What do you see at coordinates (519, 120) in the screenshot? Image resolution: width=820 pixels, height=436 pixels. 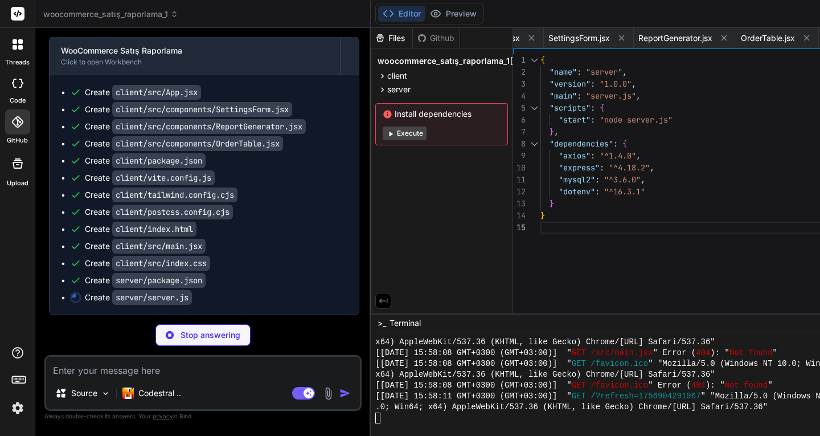 I see `div: 6` at bounding box center [519, 120].